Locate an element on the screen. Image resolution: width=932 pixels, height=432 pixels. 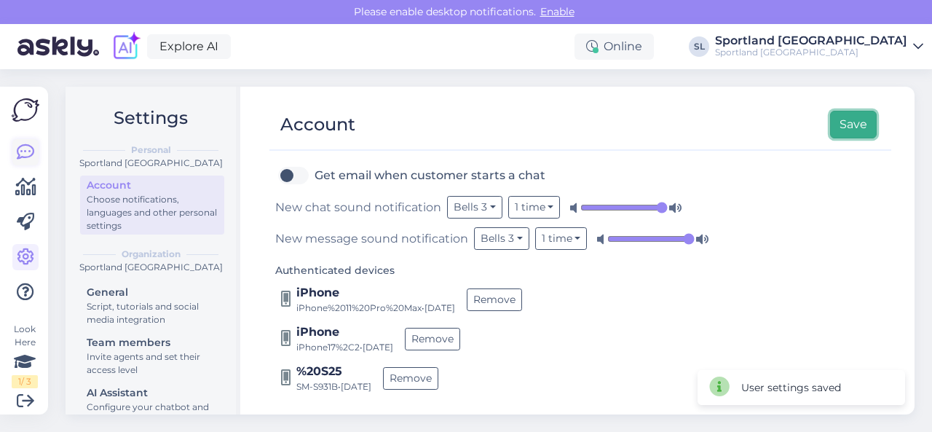
div: Configure your chatbot and add documents is located at coordinates (152, 414).